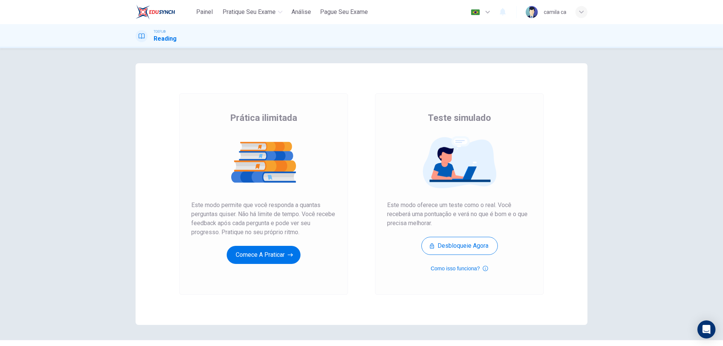 The height and width of the screenshot is (346, 723). What do you see at coordinates (459, 268) in the screenshot?
I see `button: Como isso funciona?` at bounding box center [459, 268].